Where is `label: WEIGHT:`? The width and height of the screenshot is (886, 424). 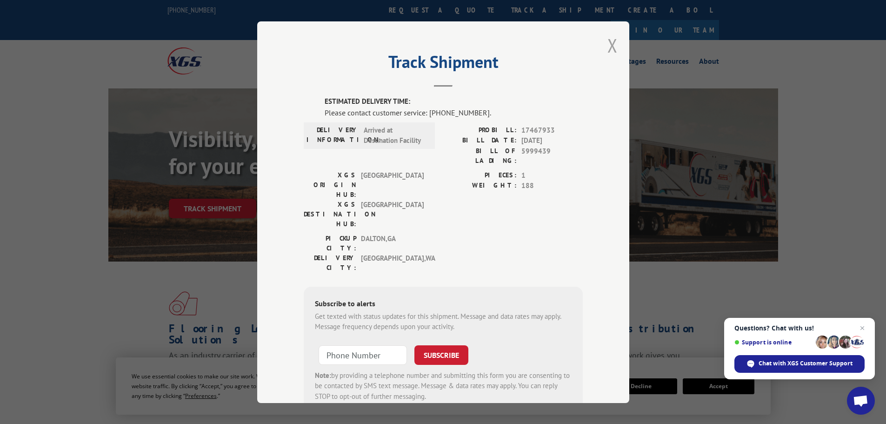 label: WEIGHT: is located at coordinates (480, 186).